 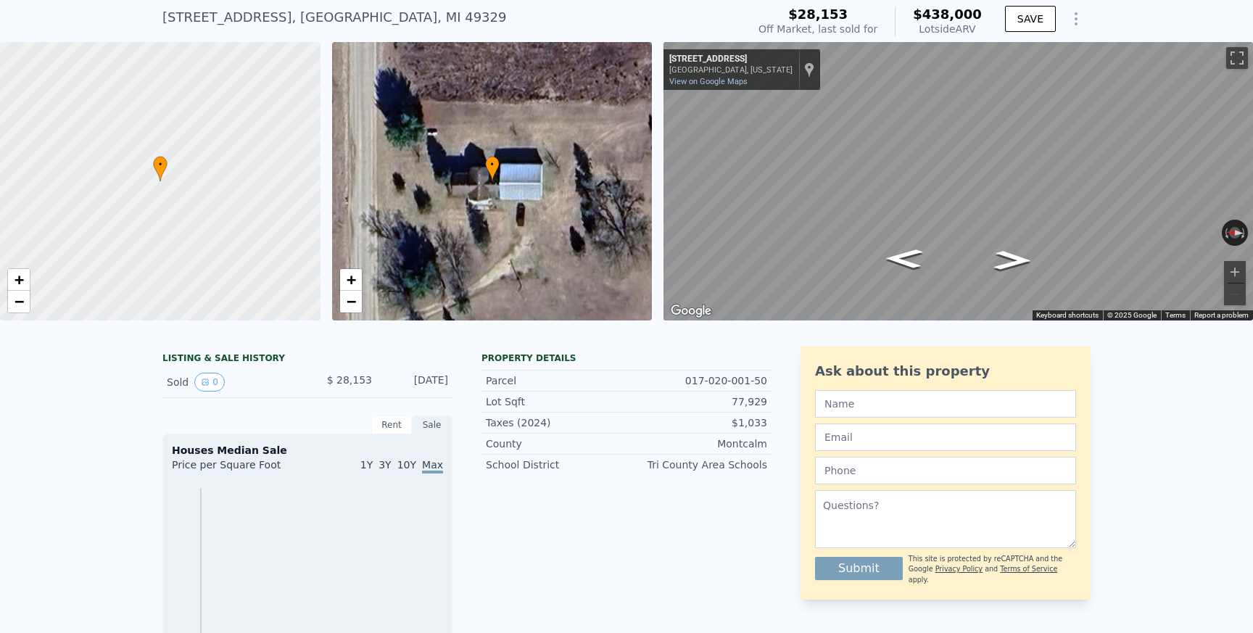 I want to click on input: Name, so click(x=946, y=404).